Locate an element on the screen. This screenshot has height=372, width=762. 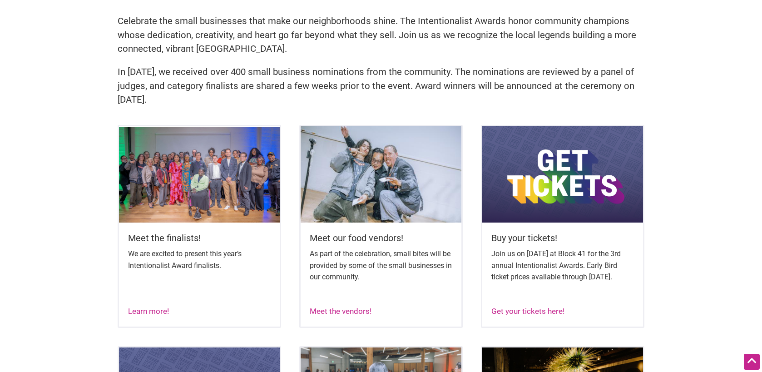
div: Scroll Back to Top is located at coordinates (752, 362).